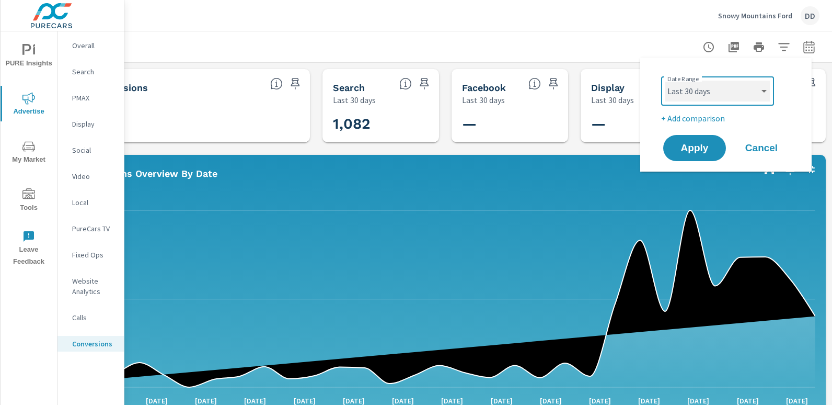 The image size is (832, 405). Describe the element at coordinates (94, 150) in the screenshot. I see `p: Social` at that location.